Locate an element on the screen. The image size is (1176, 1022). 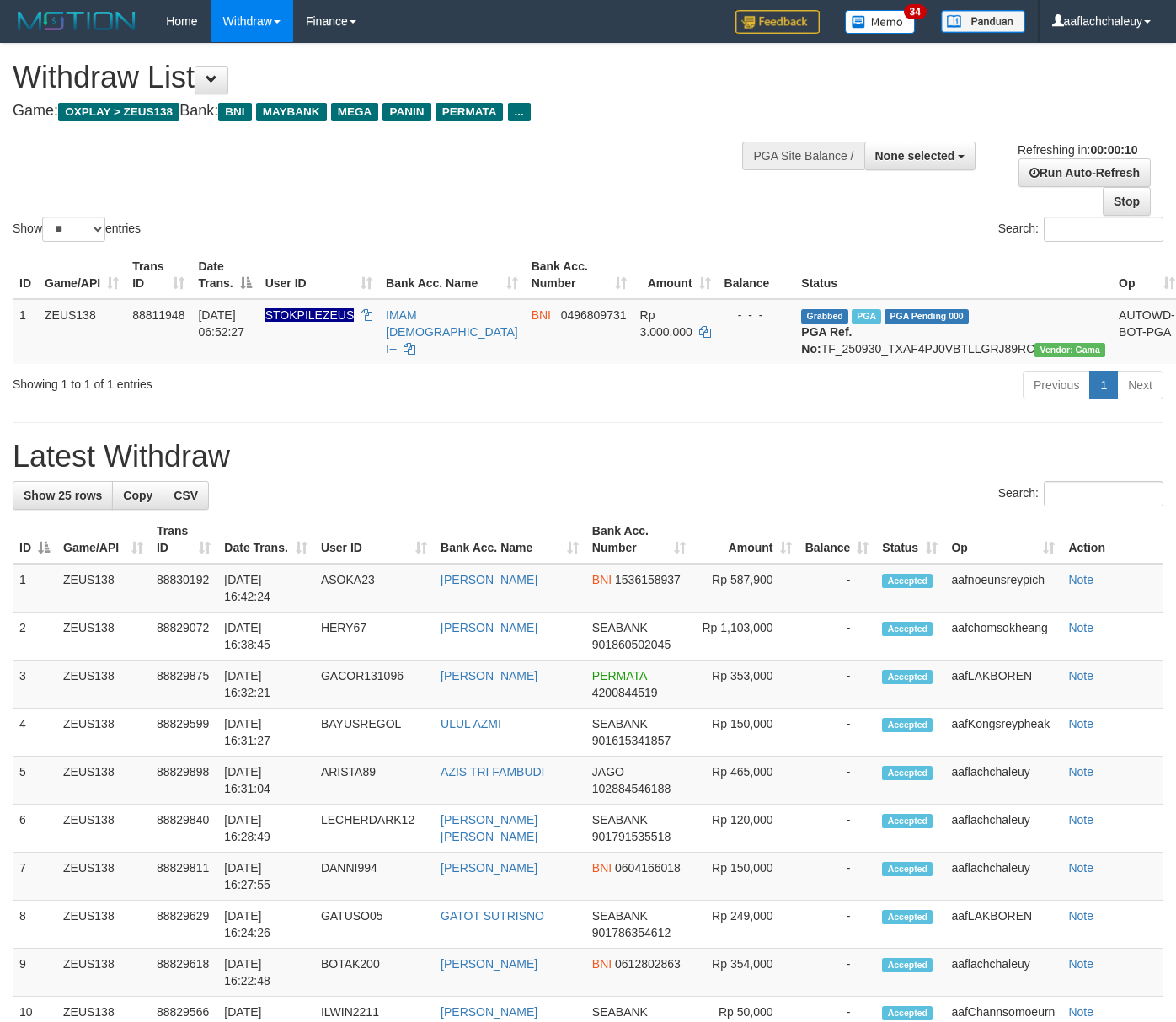
a: AZIS TRI FAMBUDI is located at coordinates (492, 772).